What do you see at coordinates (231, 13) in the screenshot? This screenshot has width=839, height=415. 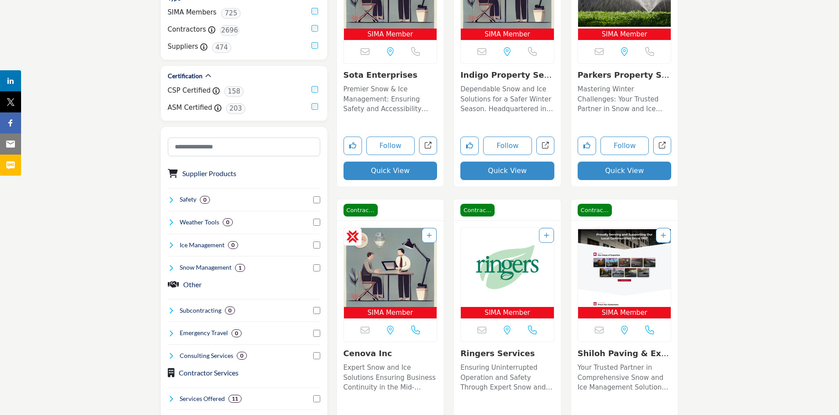 I see `span: 725` at bounding box center [231, 13].